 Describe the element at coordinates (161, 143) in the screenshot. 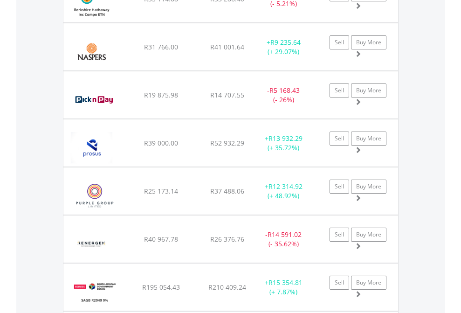

I see `span: R39 000.00` at that location.